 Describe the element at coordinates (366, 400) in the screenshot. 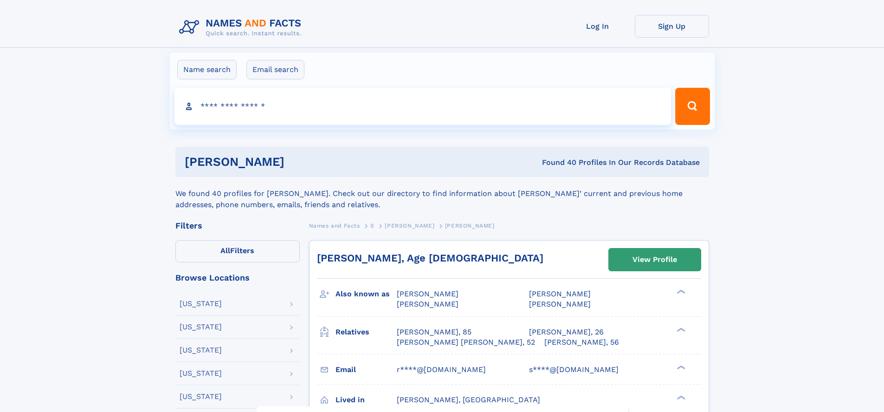

I see `h3: Lived in` at that location.